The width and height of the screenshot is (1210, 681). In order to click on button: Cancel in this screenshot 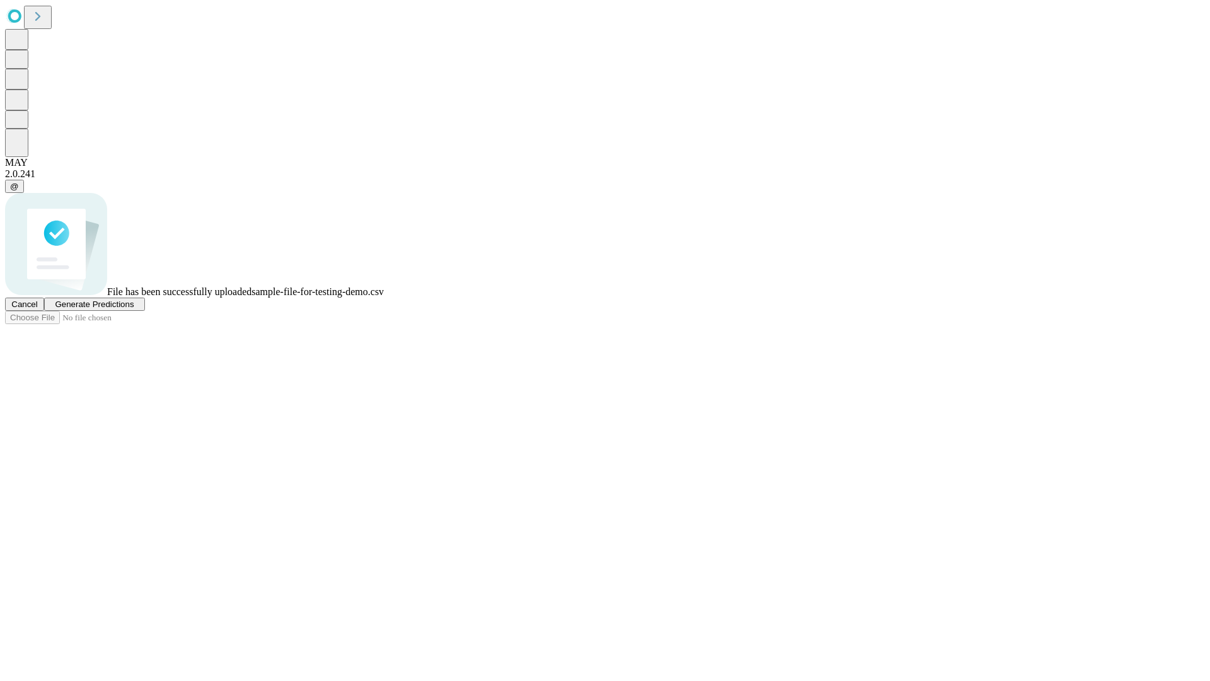, I will do `click(25, 304)`.